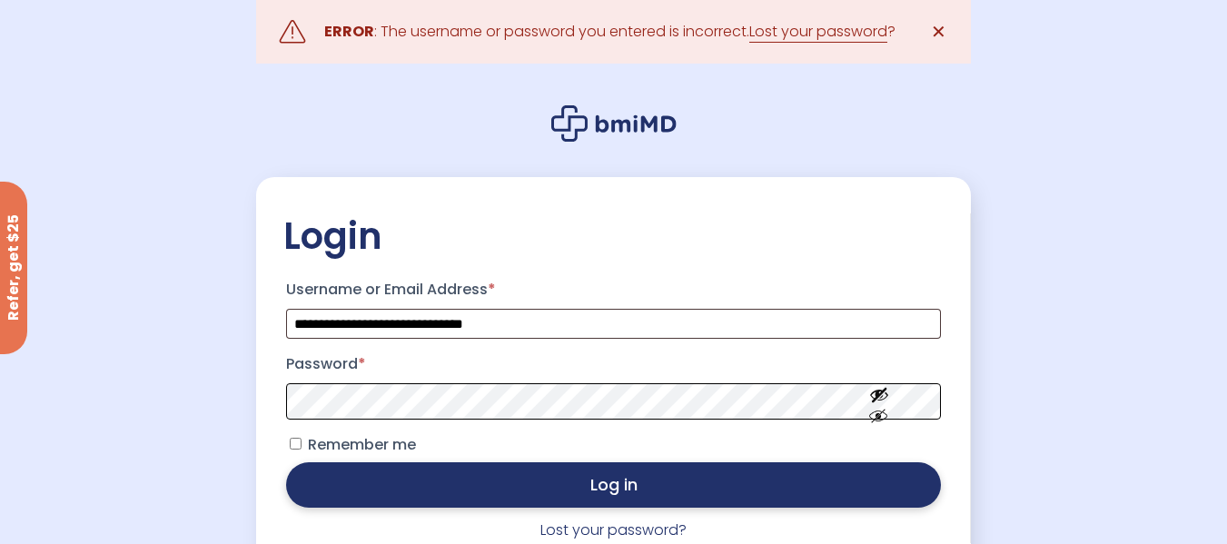 This screenshot has height=544, width=1227. Describe the element at coordinates (613, 236) in the screenshot. I see `h2: Login` at that location.